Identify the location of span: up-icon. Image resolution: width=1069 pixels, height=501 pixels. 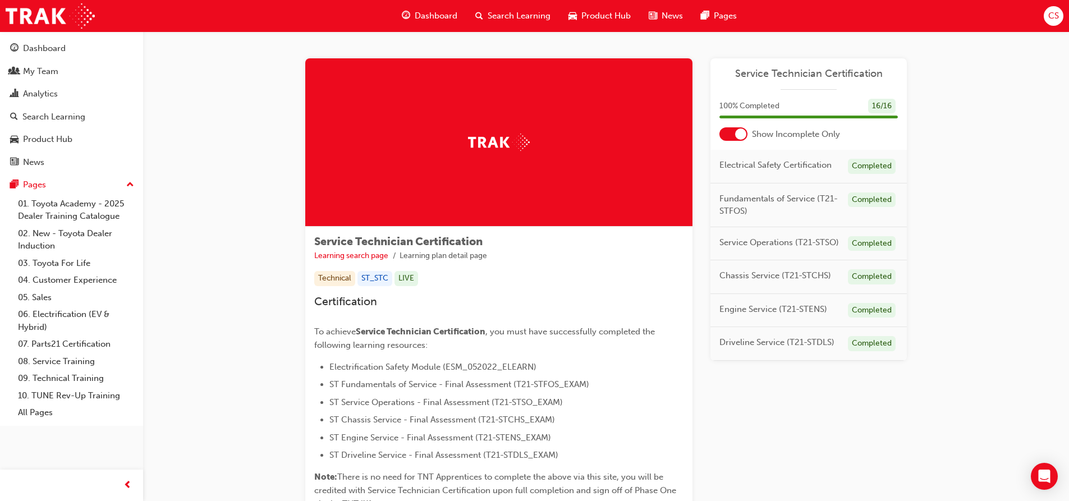
(130, 185).